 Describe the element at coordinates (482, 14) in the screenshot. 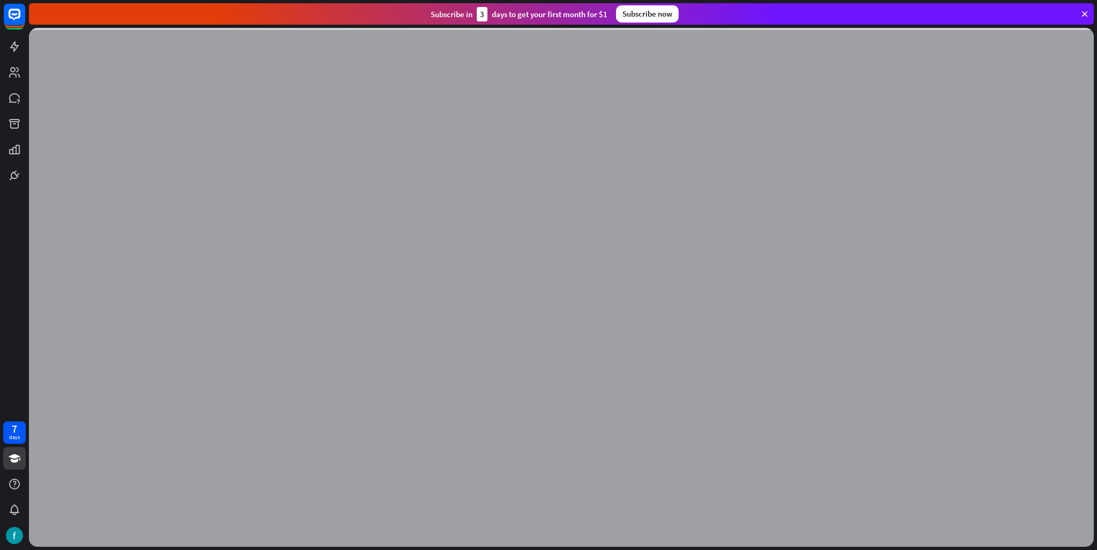

I see `div: 3` at that location.